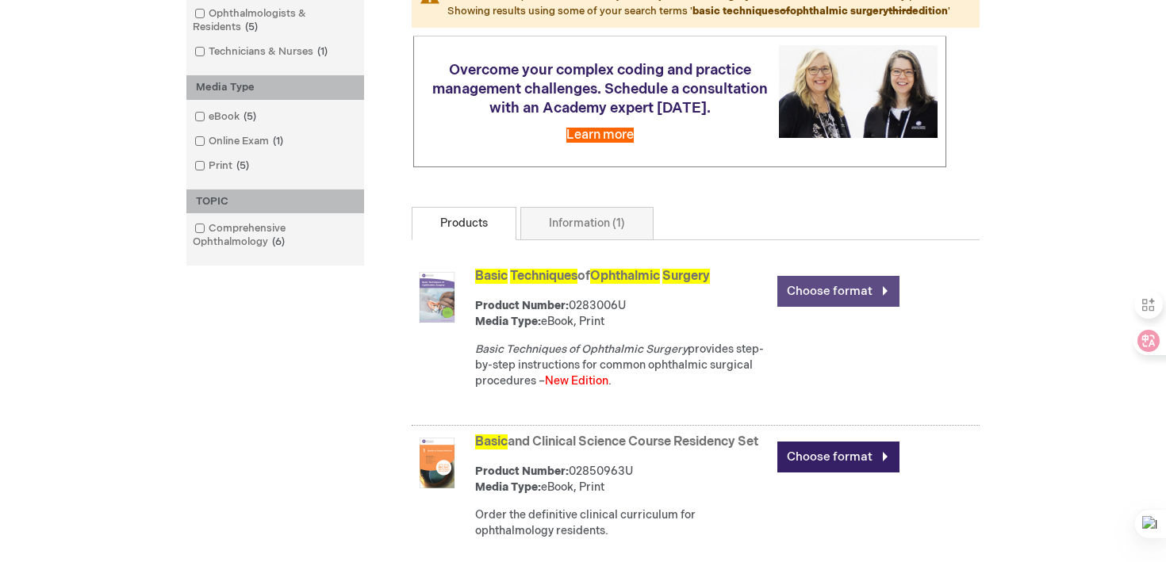  What do you see at coordinates (275, 201) in the screenshot?
I see `div: TOPIC` at bounding box center [275, 201].